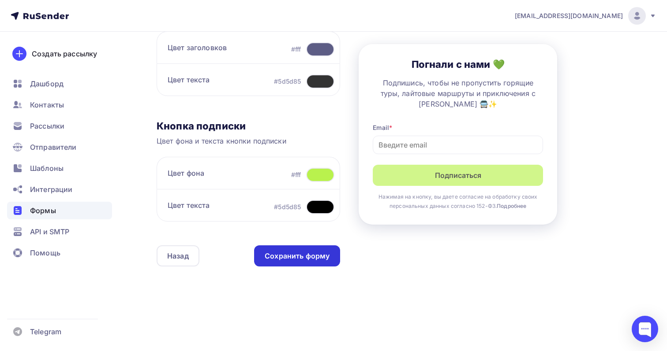 This screenshot has width=667, height=351. What do you see at coordinates (458, 128) in the screenshot?
I see `div: Email` at bounding box center [458, 128].